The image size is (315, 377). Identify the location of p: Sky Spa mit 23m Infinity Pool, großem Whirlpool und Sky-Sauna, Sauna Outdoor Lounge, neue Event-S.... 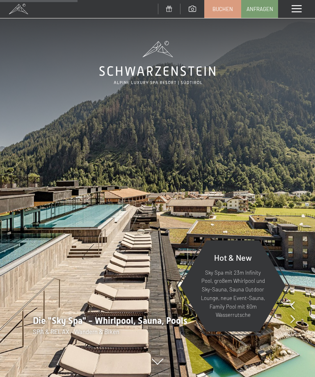
(233, 294).